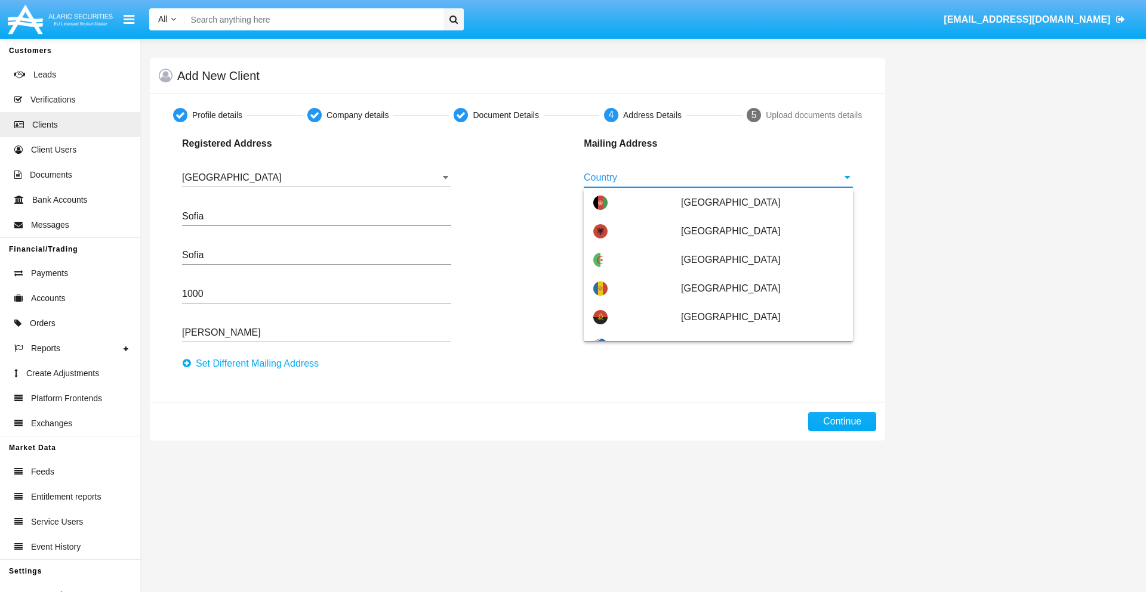  Describe the element at coordinates (55, 547) in the screenshot. I see `span: Event History` at that location.